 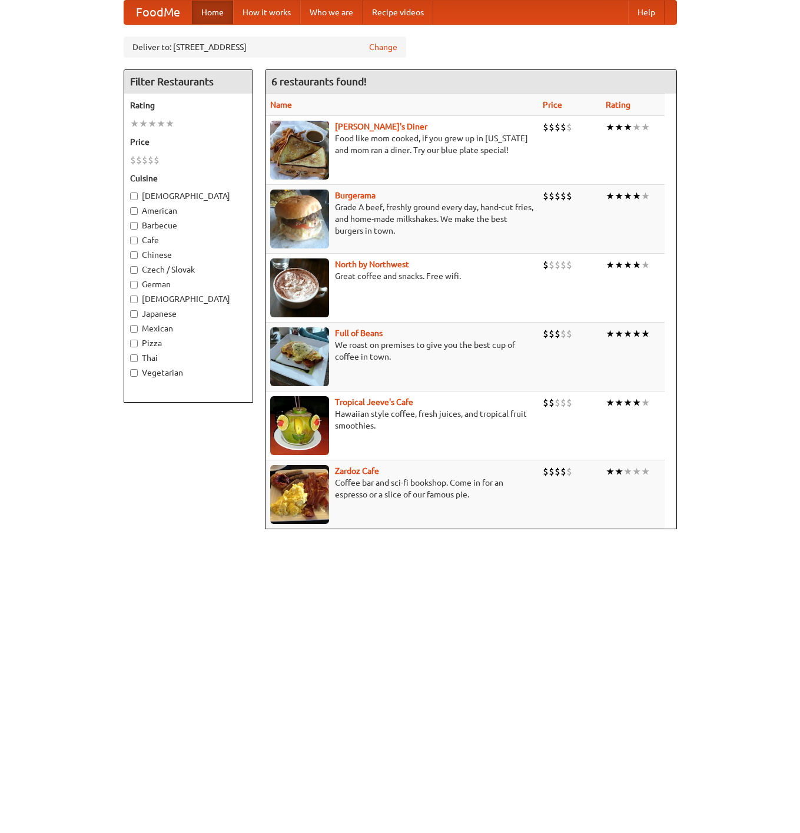 What do you see at coordinates (355, 196) in the screenshot?
I see `b: Burgerama` at bounding box center [355, 196].